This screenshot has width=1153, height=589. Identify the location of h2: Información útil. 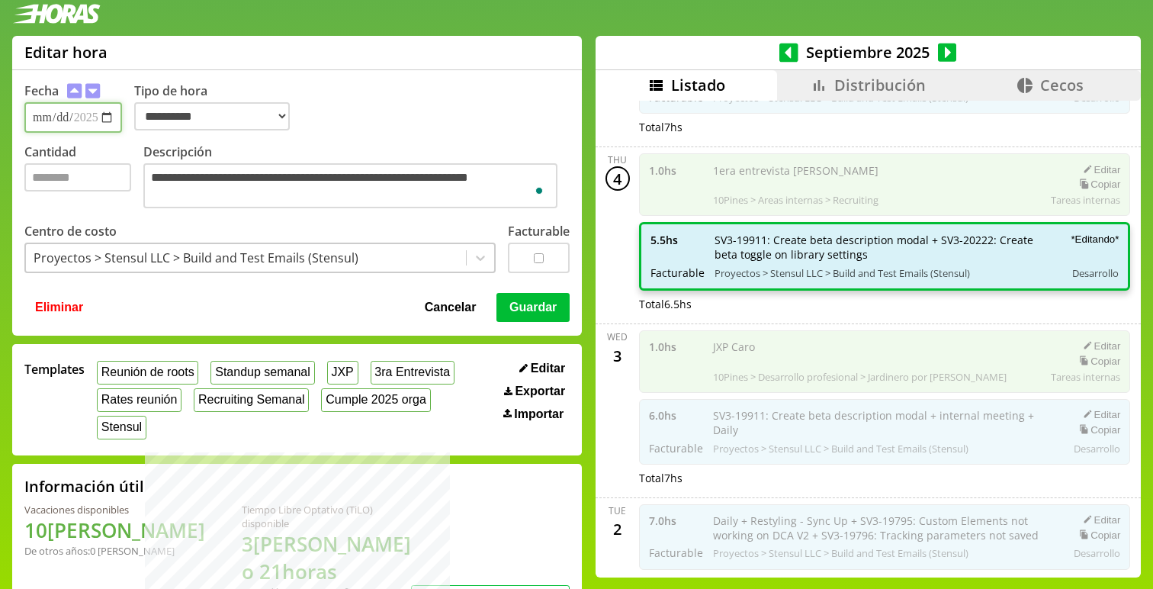
(84, 486).